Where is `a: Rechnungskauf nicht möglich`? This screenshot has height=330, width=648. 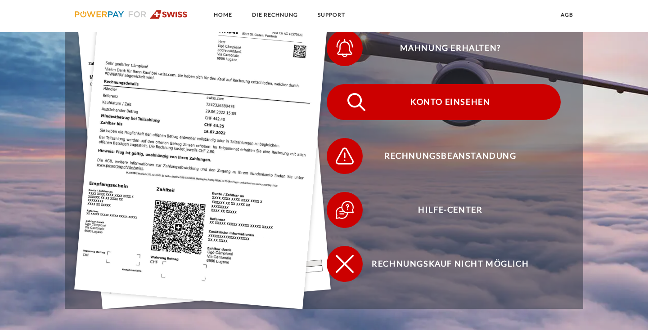
a: Rechnungskauf nicht möglich is located at coordinates (444, 264).